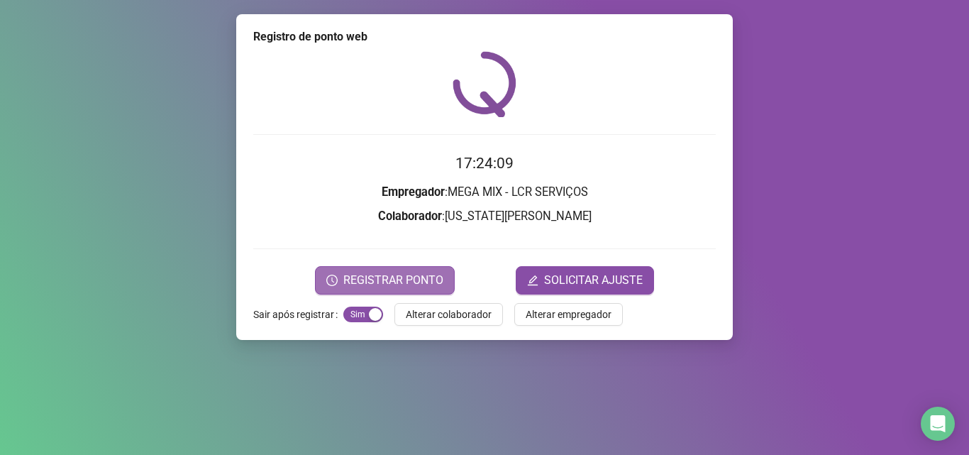 The height and width of the screenshot is (455, 969). Describe the element at coordinates (410, 216) in the screenshot. I see `strong: Colaborador` at that location.